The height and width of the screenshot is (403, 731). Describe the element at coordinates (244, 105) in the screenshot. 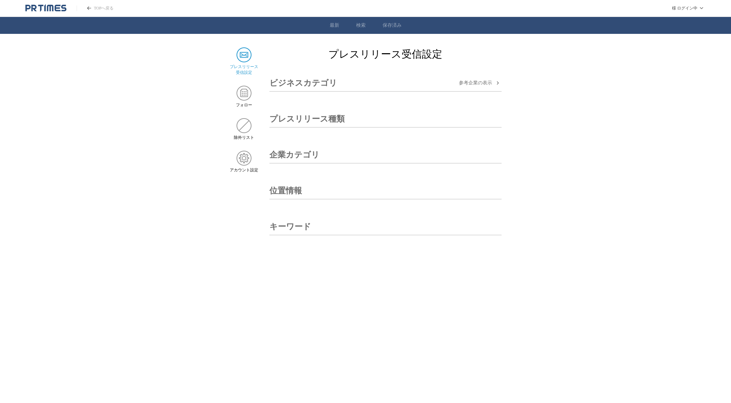

I see `span: フォロー` at that location.